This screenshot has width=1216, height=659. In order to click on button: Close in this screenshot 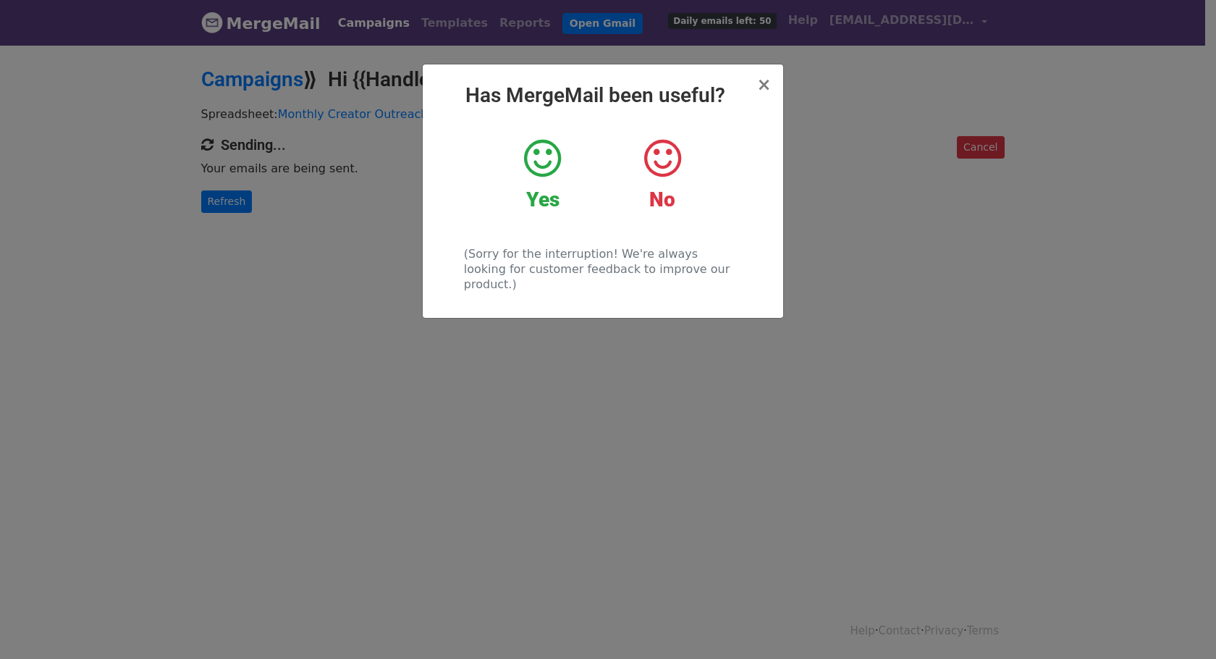, I will do `click(763, 85)`.